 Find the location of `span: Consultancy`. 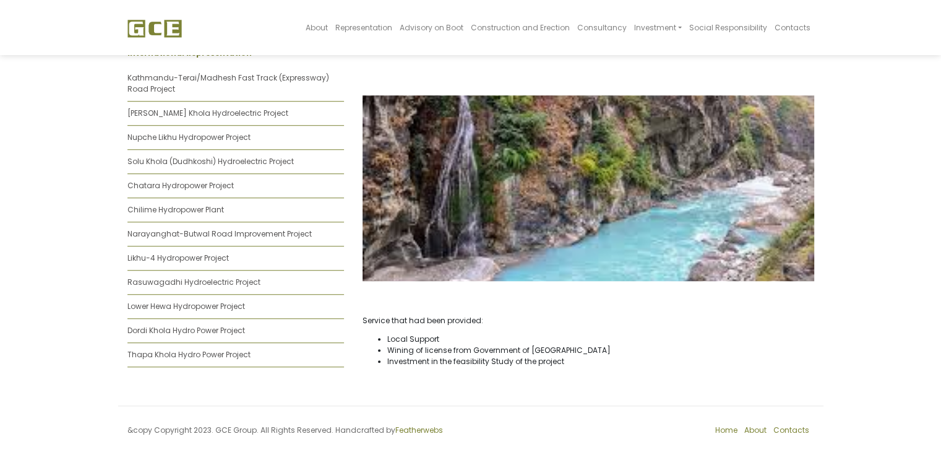

span: Consultancy is located at coordinates (601, 27).